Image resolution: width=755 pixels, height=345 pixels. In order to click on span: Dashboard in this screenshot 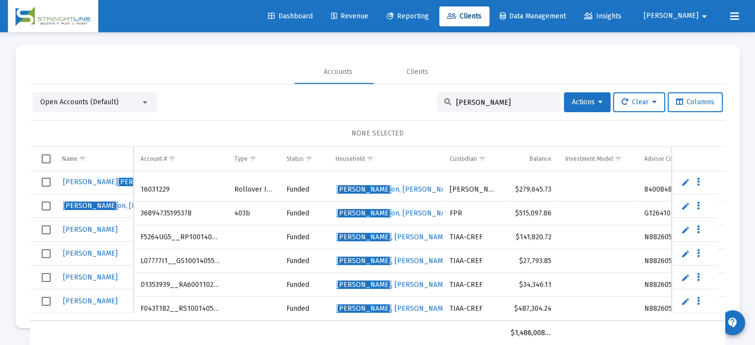, I will do `click(290, 16)`.